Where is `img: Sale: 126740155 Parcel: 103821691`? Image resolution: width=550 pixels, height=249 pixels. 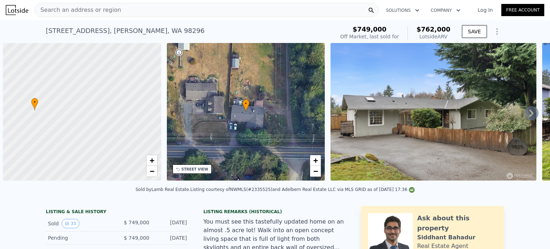 img: Sale: 126740155 Parcel: 103821691 is located at coordinates (433, 112).